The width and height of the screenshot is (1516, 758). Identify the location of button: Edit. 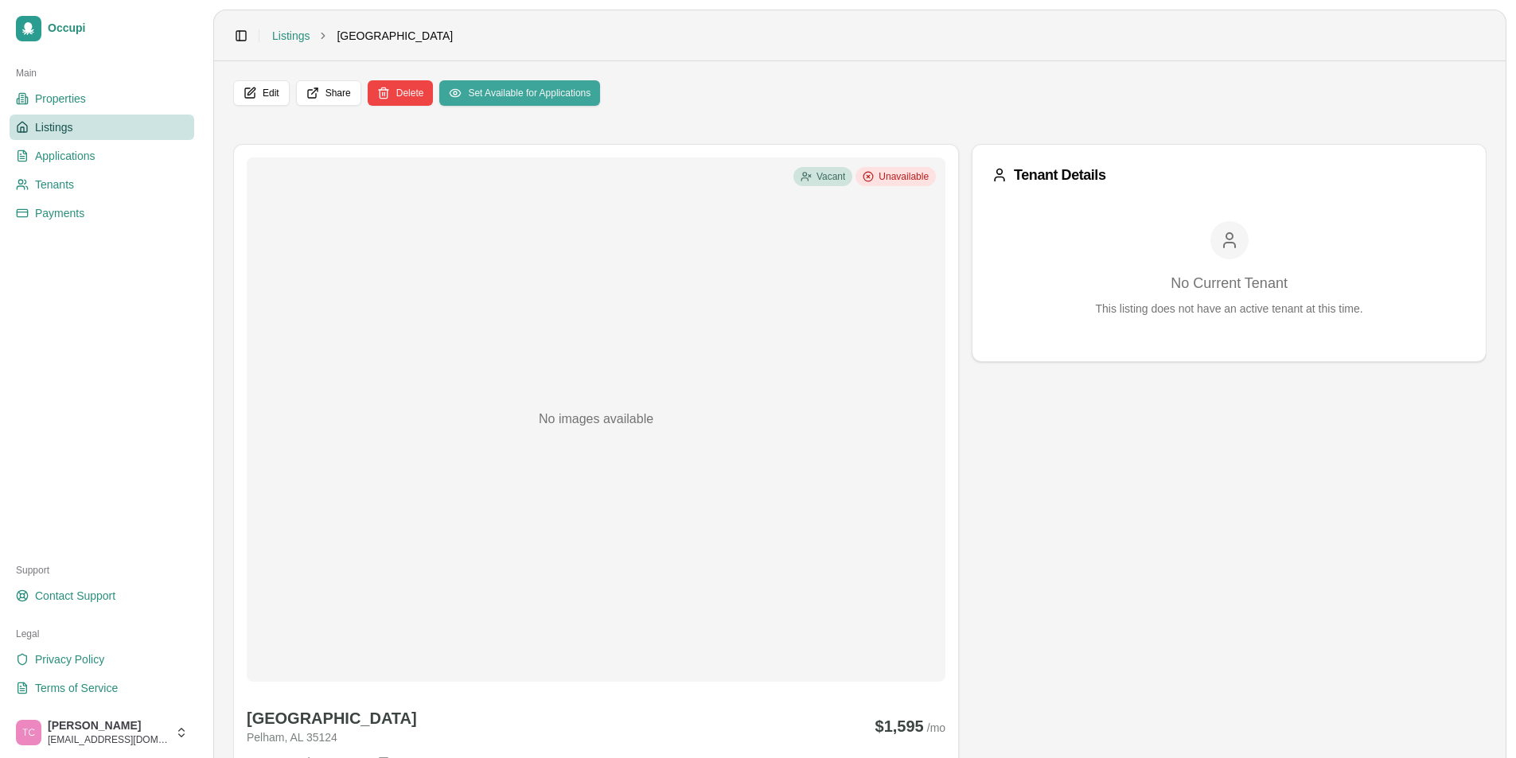
(261, 93).